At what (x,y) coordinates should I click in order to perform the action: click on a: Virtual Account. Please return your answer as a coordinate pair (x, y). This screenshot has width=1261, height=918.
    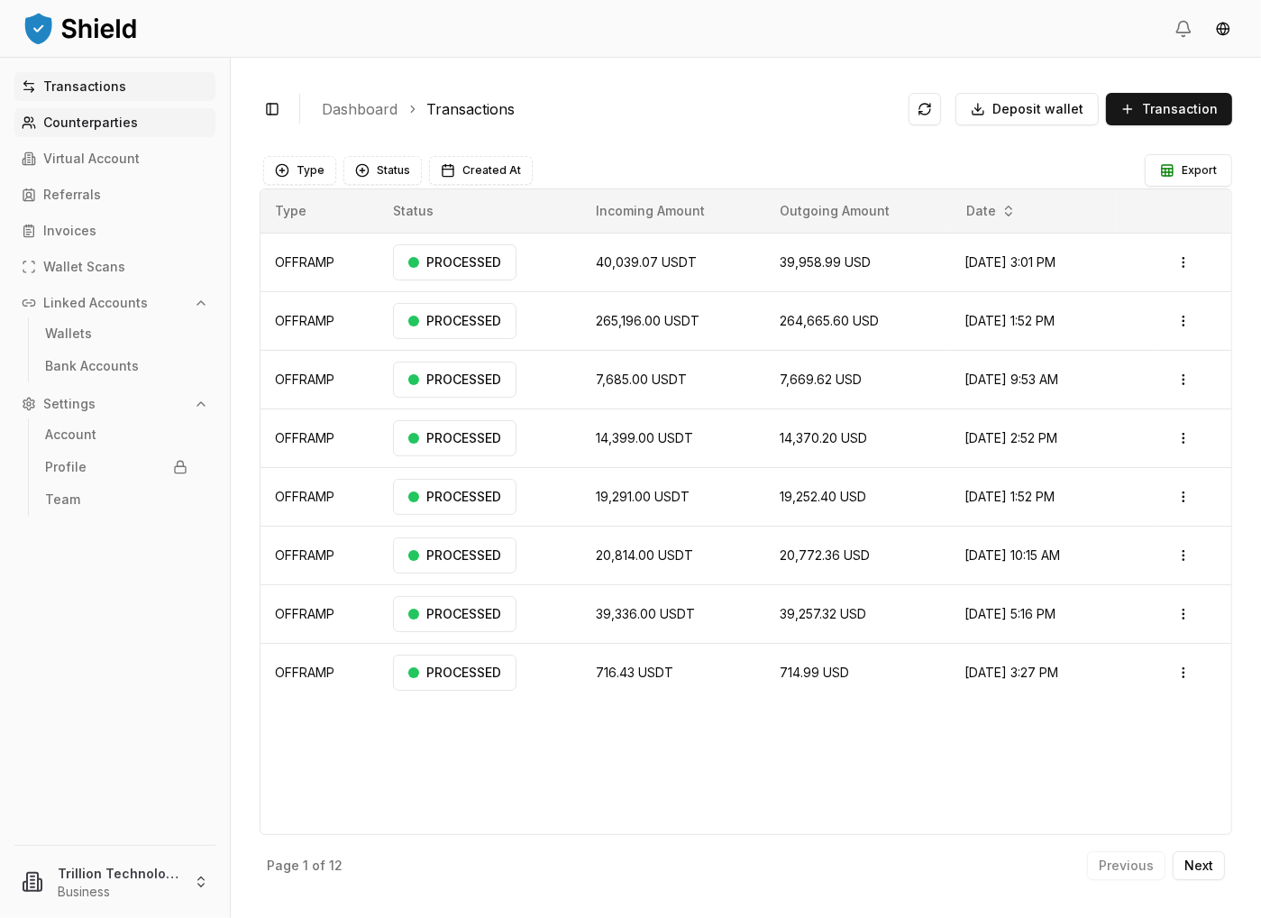
    Looking at the image, I should click on (114, 159).